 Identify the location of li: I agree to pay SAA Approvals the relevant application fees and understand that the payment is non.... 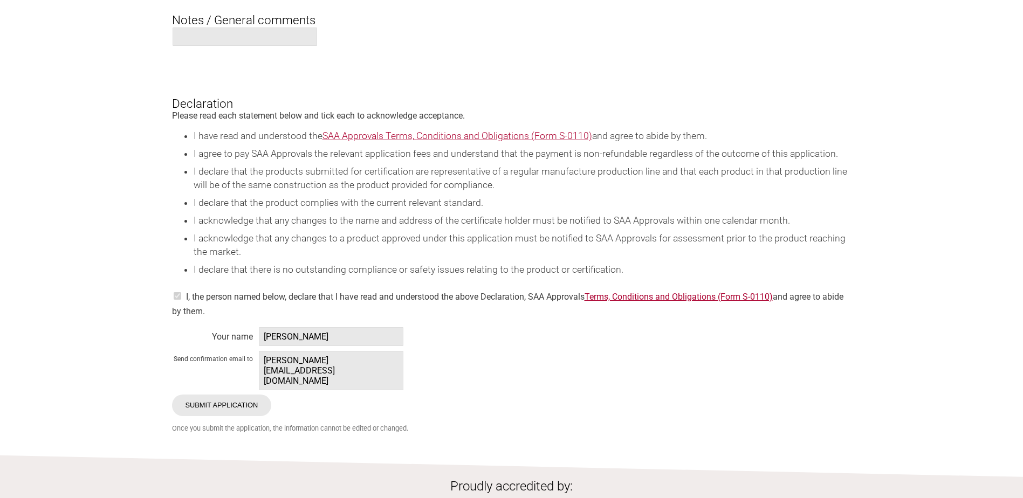
(523, 154).